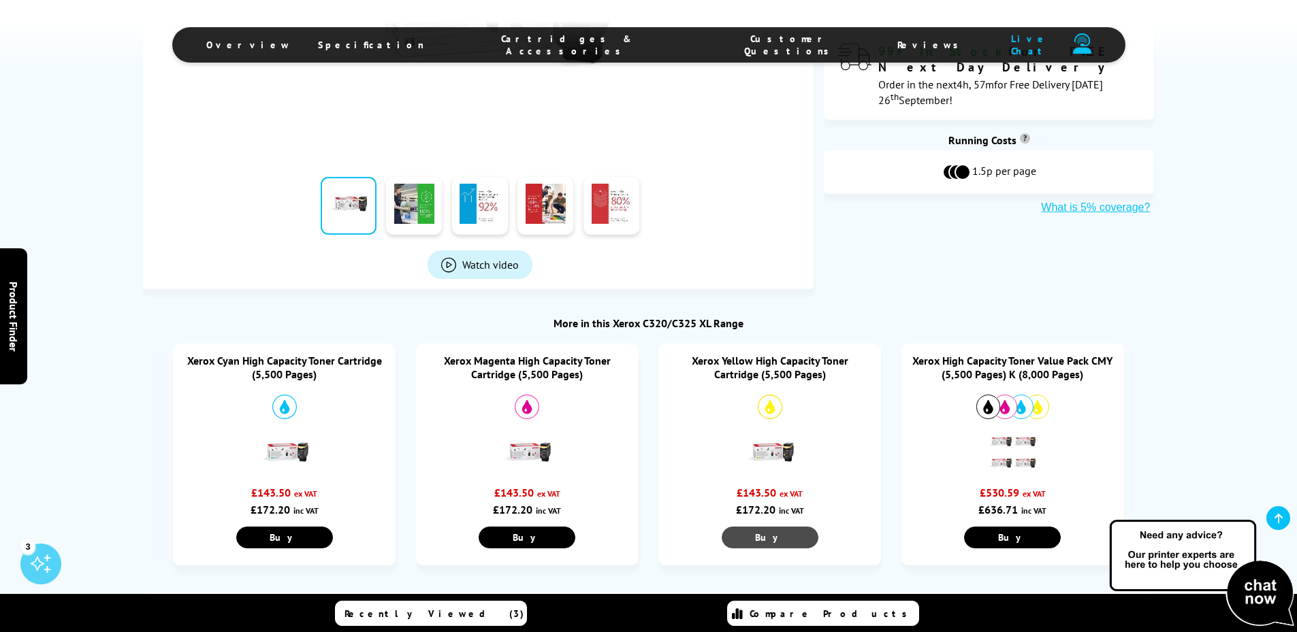 The image size is (1297, 632). Describe the element at coordinates (649, 323) in the screenshot. I see `div: More in this Xerox C320/C325 XL Range` at that location.